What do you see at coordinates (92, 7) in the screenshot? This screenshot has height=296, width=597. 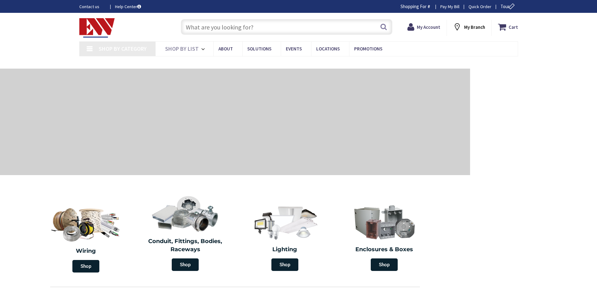 I see `a: Contact us` at bounding box center [92, 7].